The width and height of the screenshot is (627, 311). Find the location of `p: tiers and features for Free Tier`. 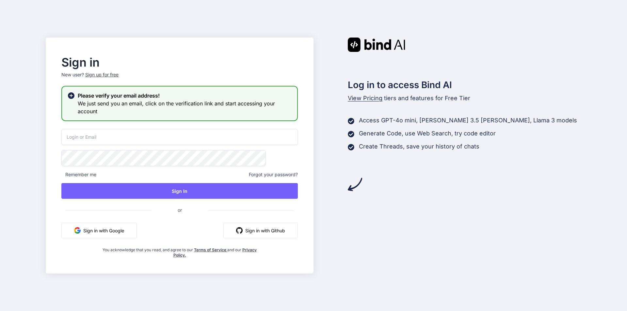

p: tiers and features for Free Tier is located at coordinates (464, 98).